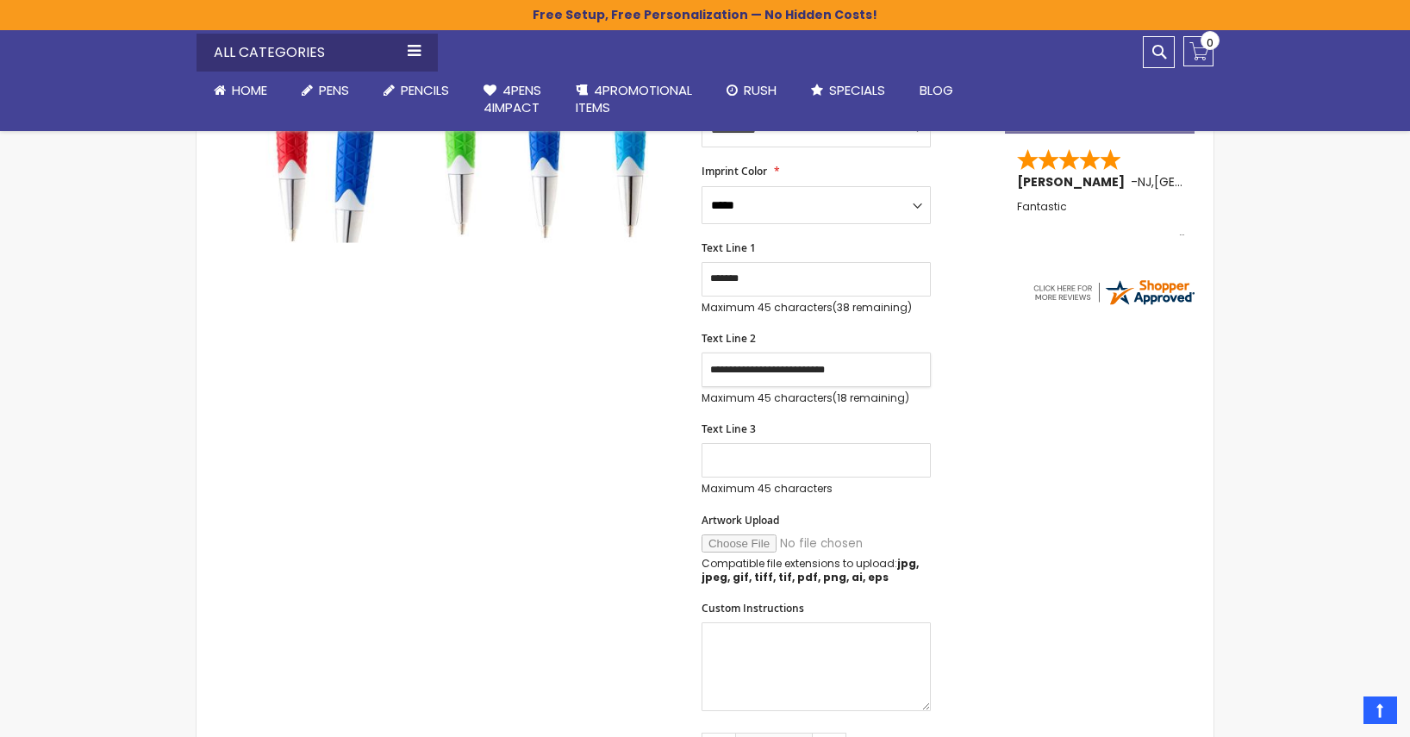  I want to click on span: 4Pens 4impact, so click(512, 98).